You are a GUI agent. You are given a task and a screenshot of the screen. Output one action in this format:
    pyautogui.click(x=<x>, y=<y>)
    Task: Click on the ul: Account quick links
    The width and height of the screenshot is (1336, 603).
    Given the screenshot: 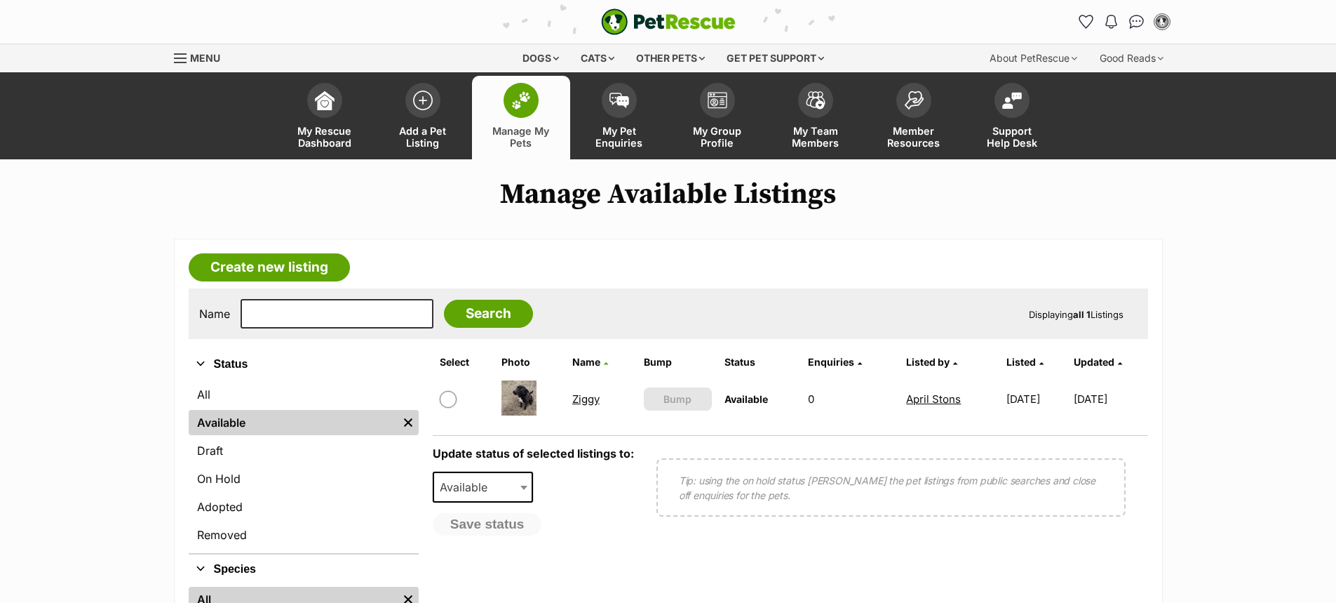 What is the action you would take?
    pyautogui.click(x=1124, y=22)
    